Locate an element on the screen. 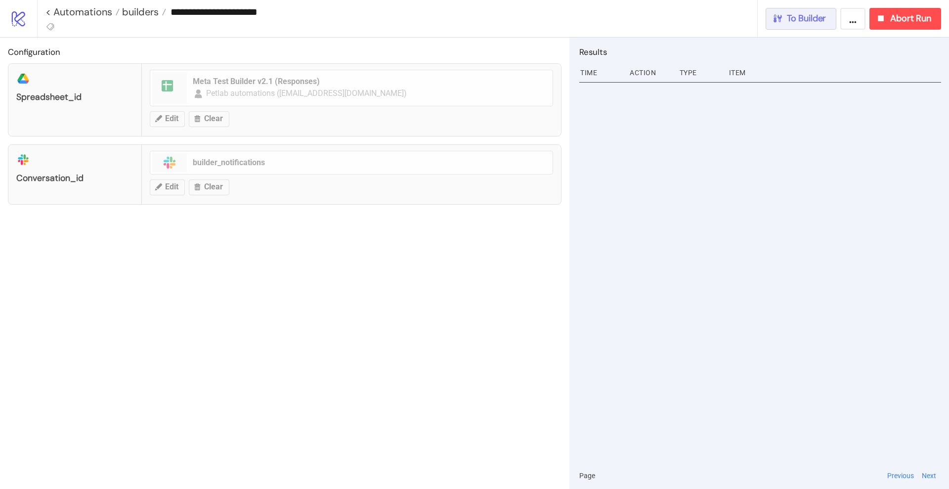  span: Page is located at coordinates (587, 476).